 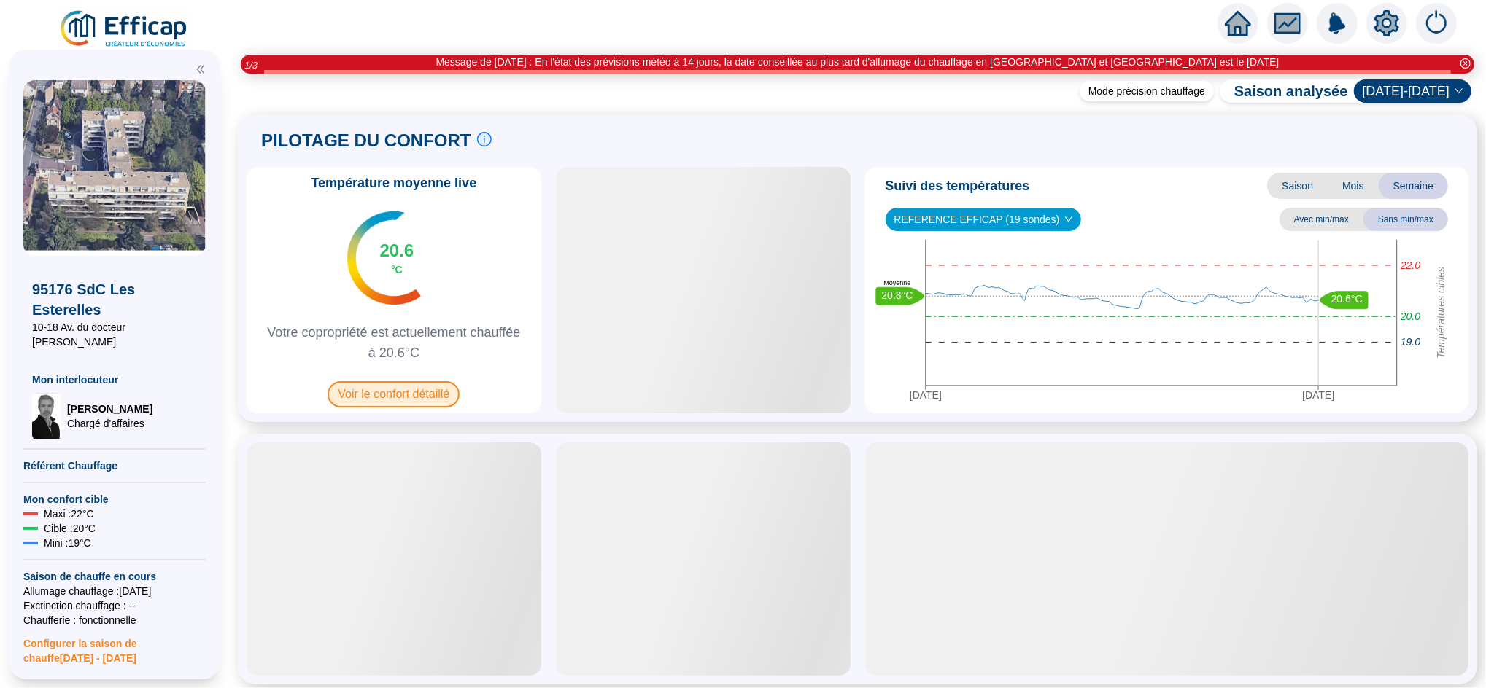 What do you see at coordinates (1238, 23) in the screenshot?
I see `span: home` at bounding box center [1238, 23].